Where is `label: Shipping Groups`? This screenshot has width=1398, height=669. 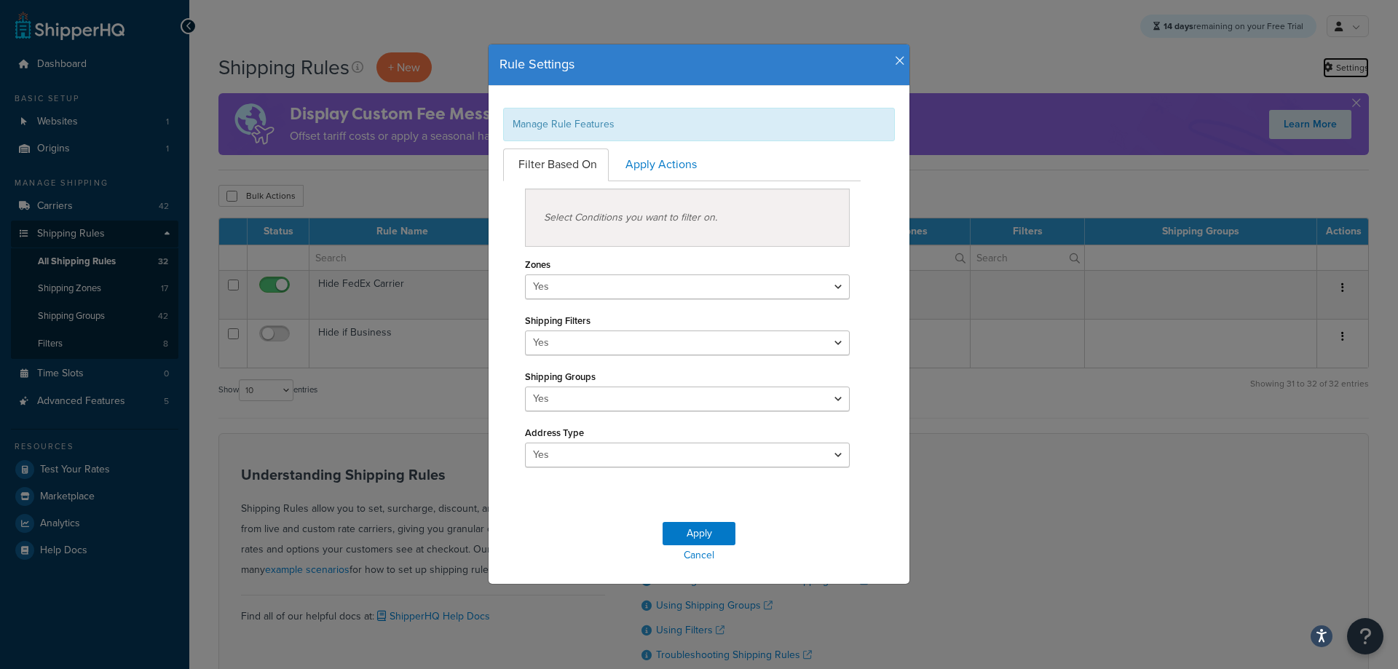 label: Shipping Groups is located at coordinates (560, 376).